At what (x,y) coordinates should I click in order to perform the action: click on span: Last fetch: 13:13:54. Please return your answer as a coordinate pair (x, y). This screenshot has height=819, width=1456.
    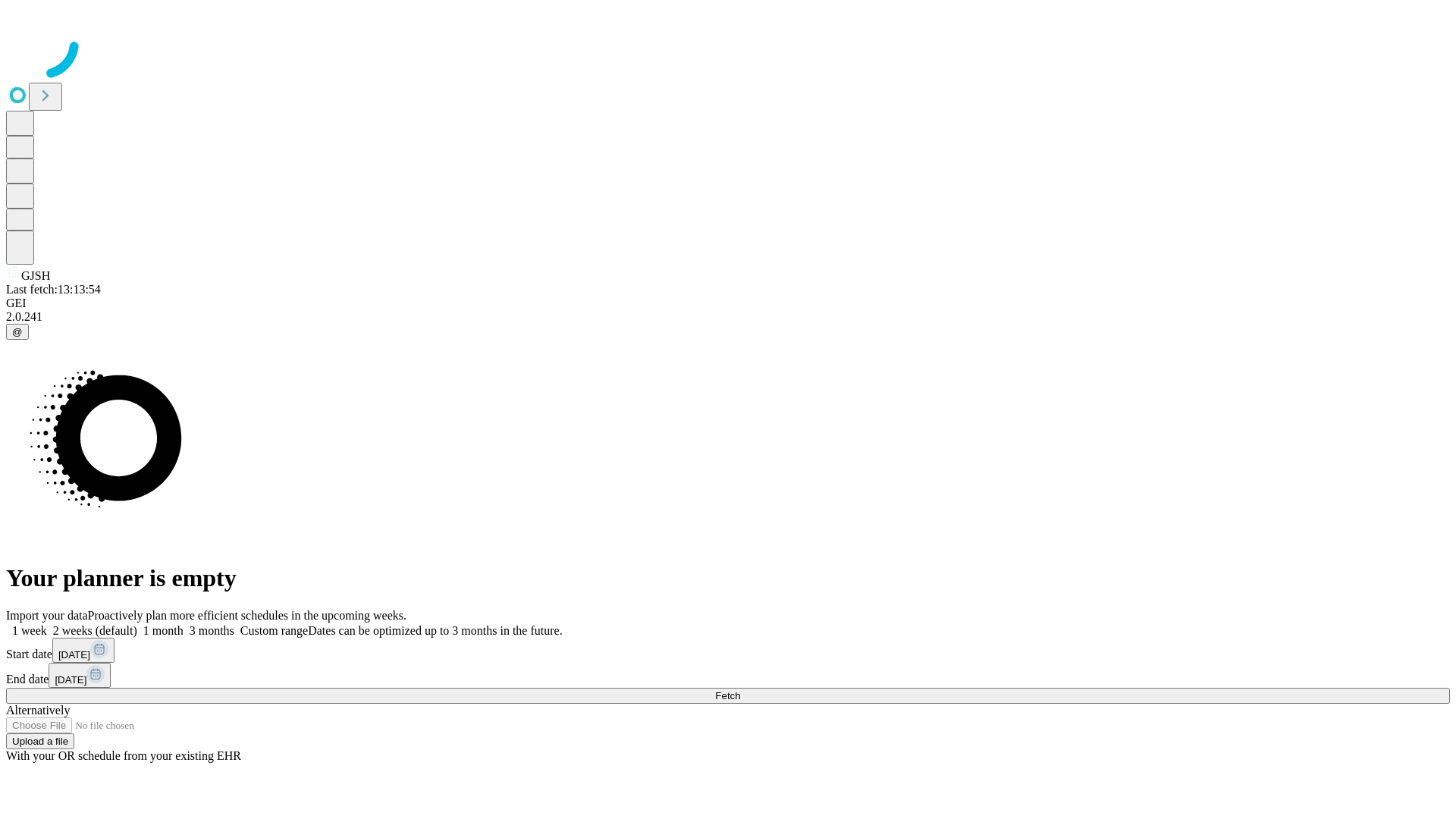
    Looking at the image, I should click on (53, 289).